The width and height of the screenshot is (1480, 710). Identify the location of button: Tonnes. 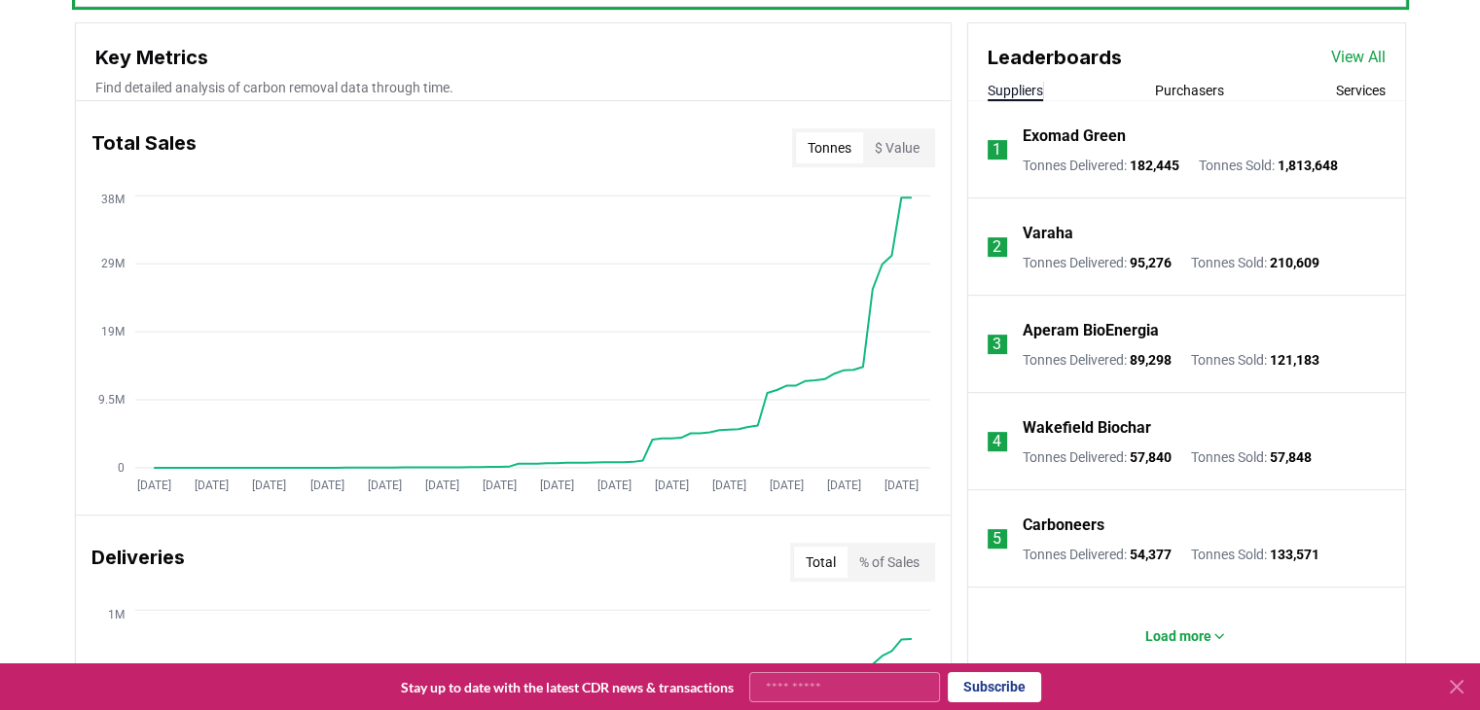
(829, 148).